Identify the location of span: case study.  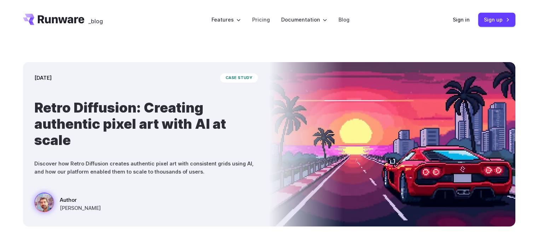
(239, 78).